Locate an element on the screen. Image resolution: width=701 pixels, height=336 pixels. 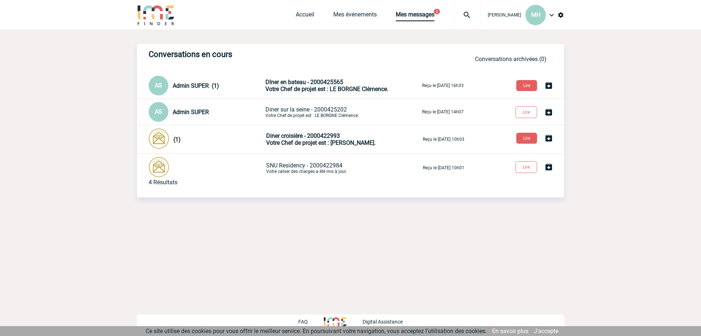
a: En savoir plus is located at coordinates (510, 331).